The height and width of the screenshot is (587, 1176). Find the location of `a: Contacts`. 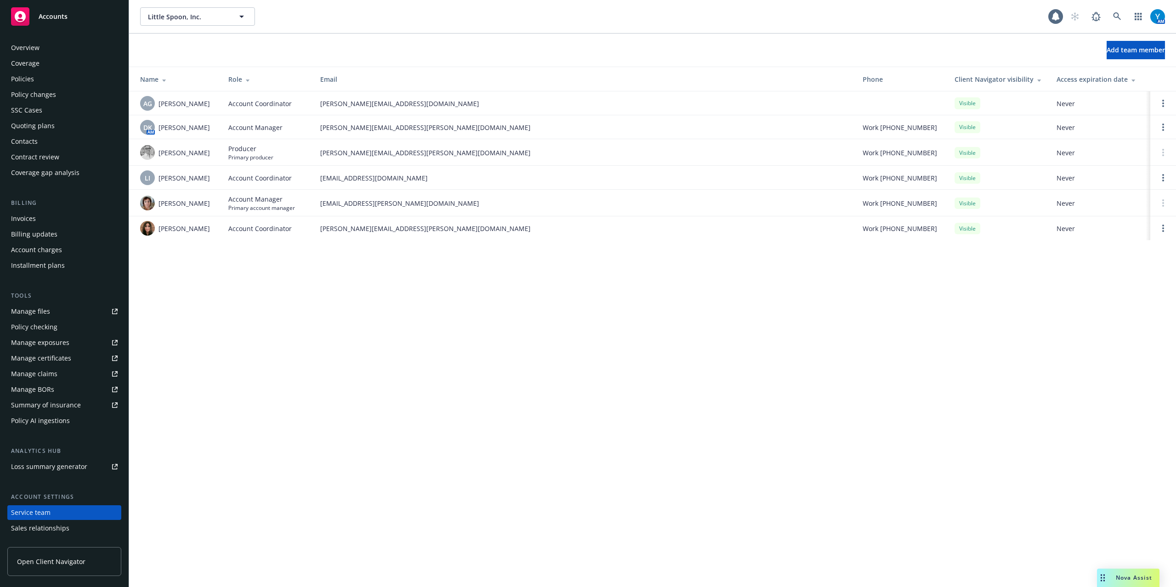

a: Contacts is located at coordinates (64, 141).